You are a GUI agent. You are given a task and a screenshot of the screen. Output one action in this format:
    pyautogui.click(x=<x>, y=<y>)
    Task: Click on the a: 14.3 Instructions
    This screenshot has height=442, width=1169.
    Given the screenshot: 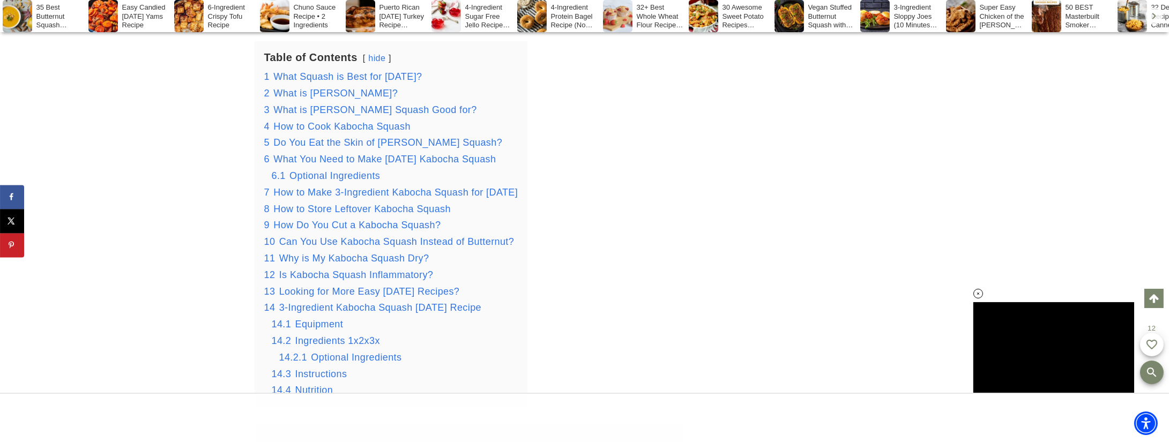 What is the action you would take?
    pyautogui.click(x=309, y=374)
    